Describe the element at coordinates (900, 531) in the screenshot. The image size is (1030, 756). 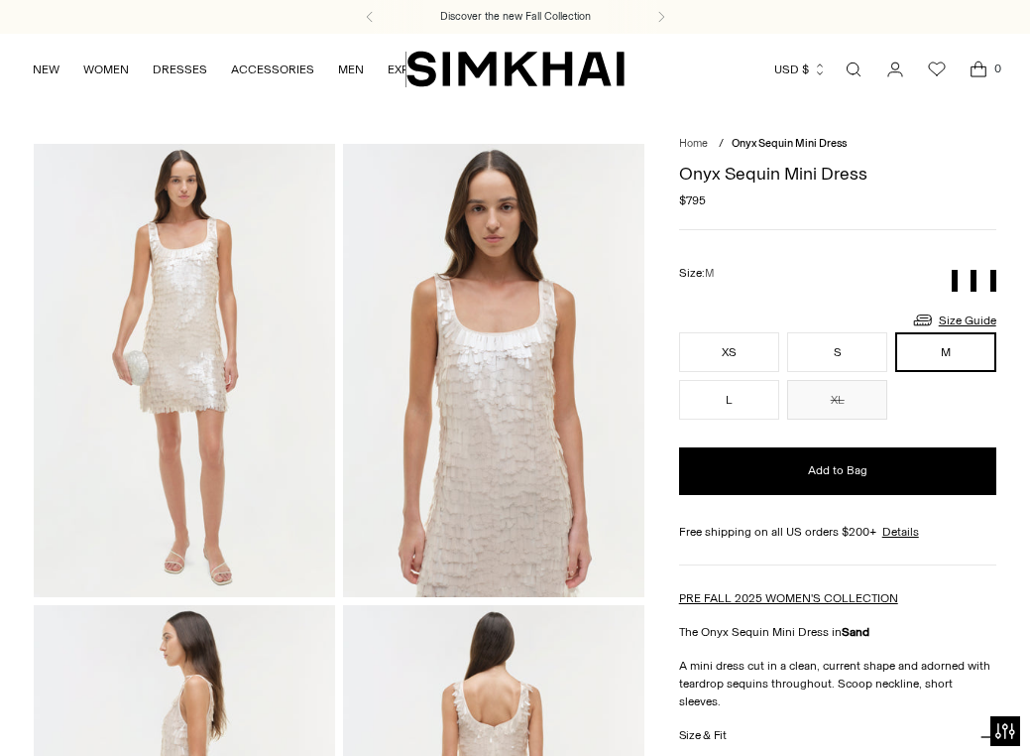
I see `a: Details` at that location.